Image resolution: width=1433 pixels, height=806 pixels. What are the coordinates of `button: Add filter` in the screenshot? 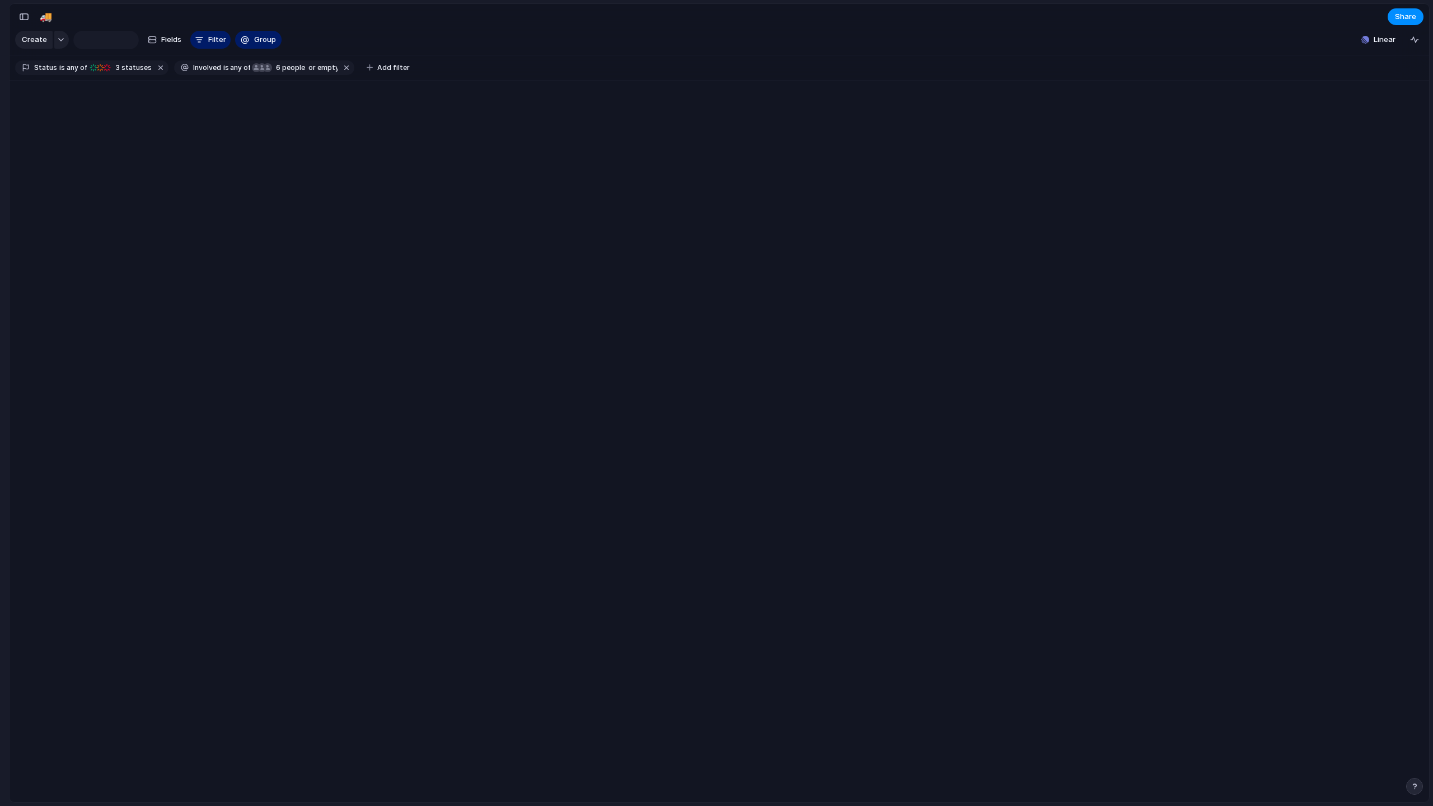 It's located at (388, 68).